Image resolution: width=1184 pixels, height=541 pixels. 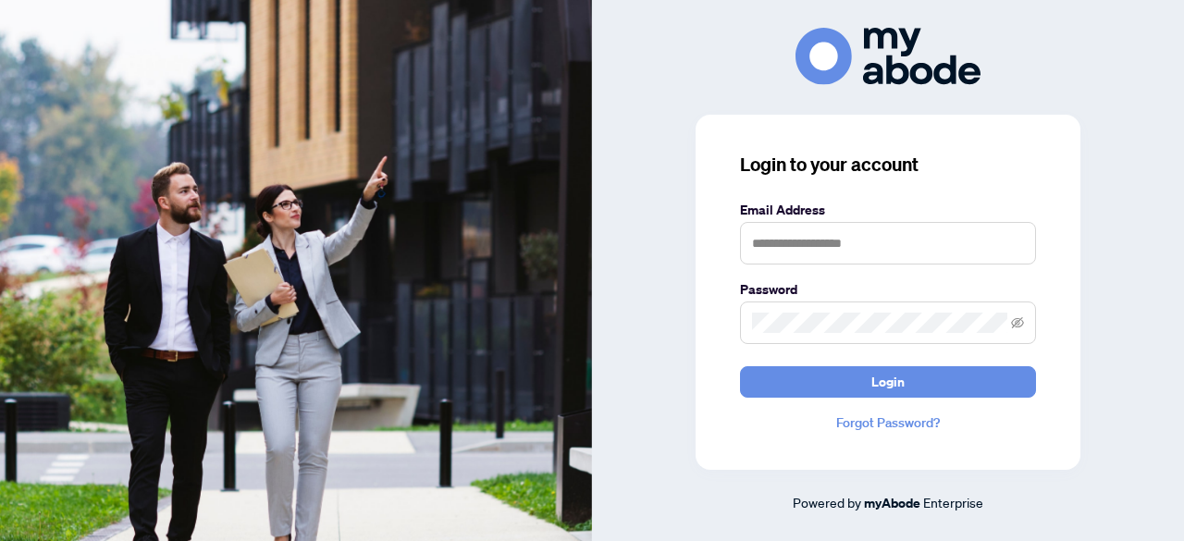 I want to click on span: Enterprise, so click(x=953, y=502).